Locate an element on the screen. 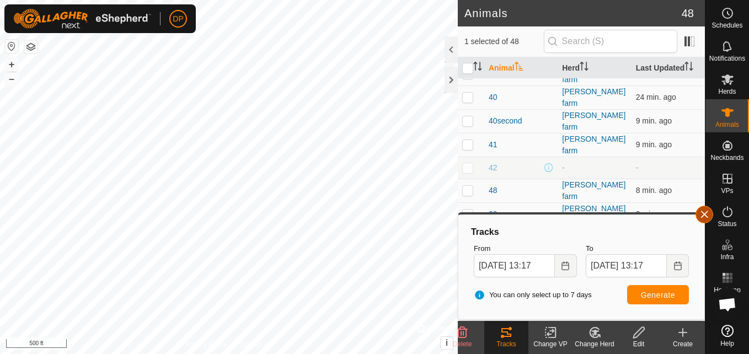 The width and height of the screenshot is (749, 354). div: Open chat is located at coordinates (727, 304).